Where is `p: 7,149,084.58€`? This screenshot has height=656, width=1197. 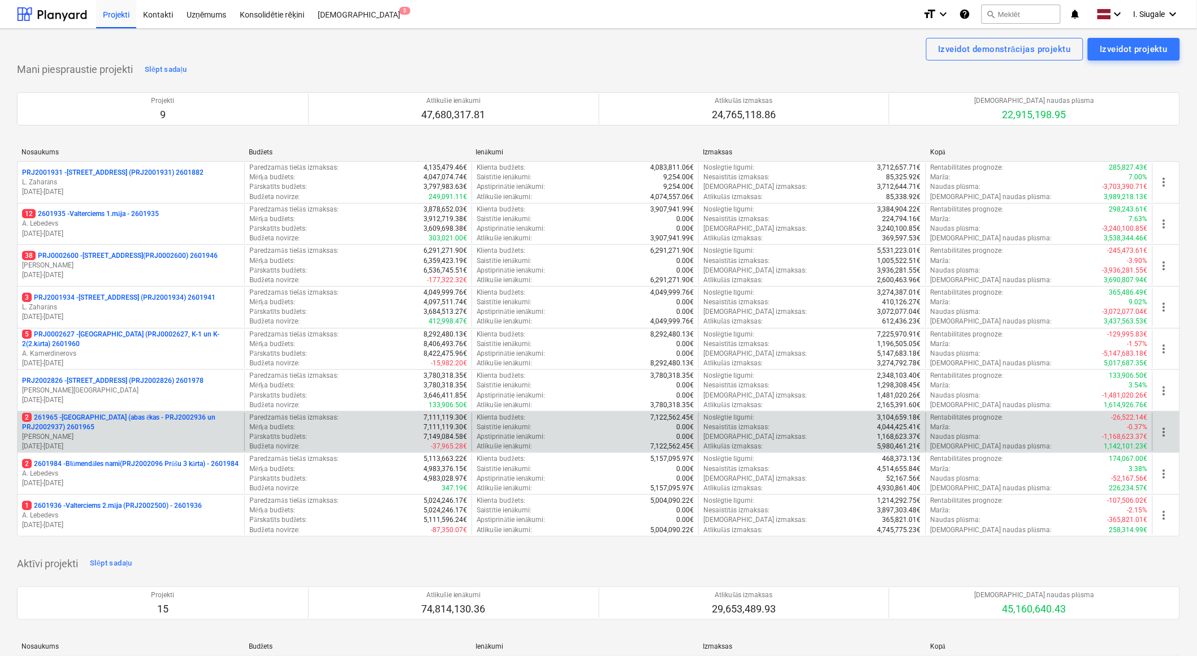 p: 7,149,084.58€ is located at coordinates (445, 437).